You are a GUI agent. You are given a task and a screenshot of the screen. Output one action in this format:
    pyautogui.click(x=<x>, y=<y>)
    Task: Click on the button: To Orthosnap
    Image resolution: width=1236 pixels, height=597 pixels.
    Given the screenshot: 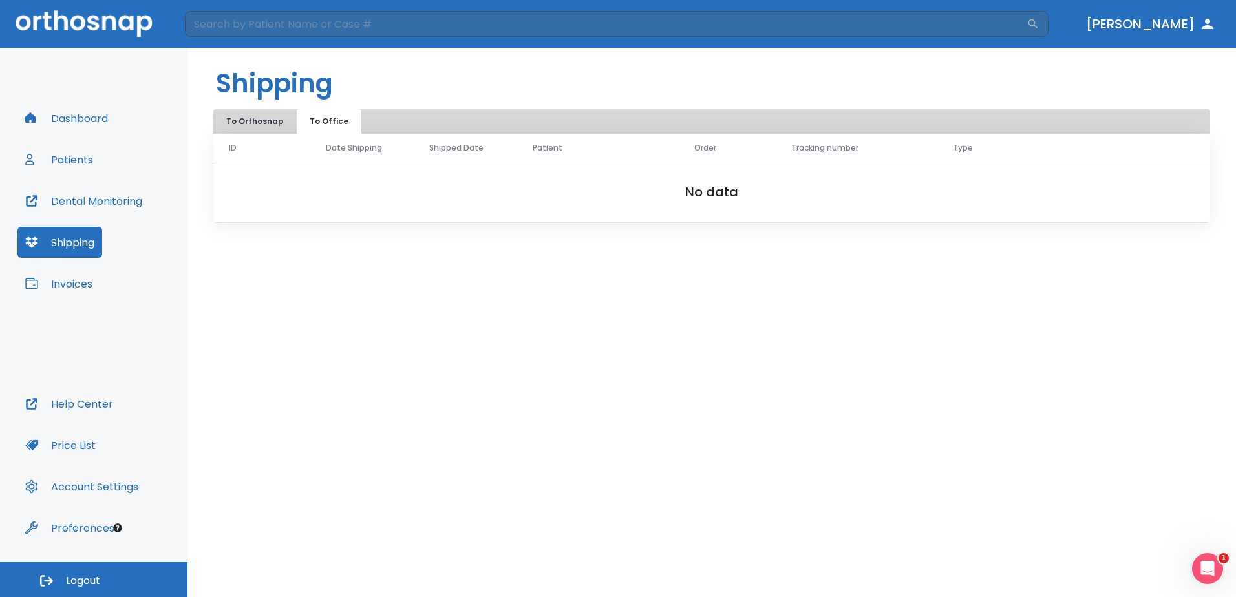 What is the action you would take?
    pyautogui.click(x=255, y=122)
    